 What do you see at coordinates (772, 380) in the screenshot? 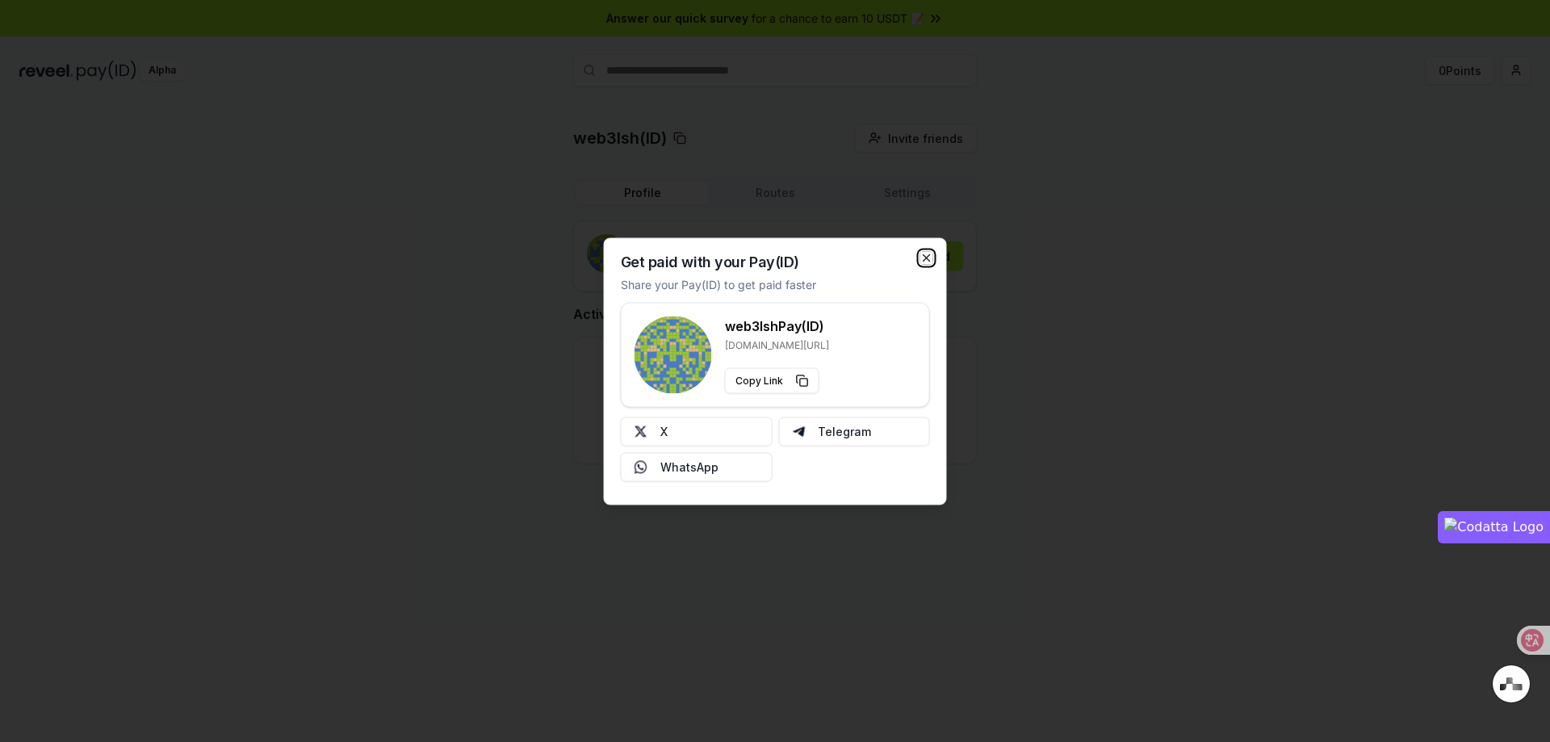
I see `button: Copy Link` at bounding box center [772, 380].